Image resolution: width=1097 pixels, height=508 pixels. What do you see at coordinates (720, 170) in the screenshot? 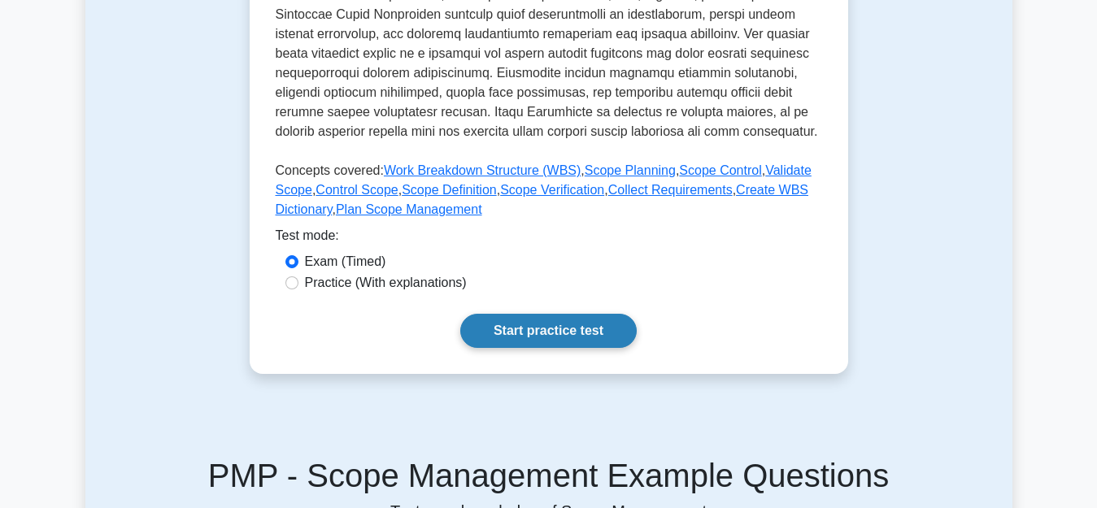
I see `a: Scope Control` at bounding box center [720, 170].